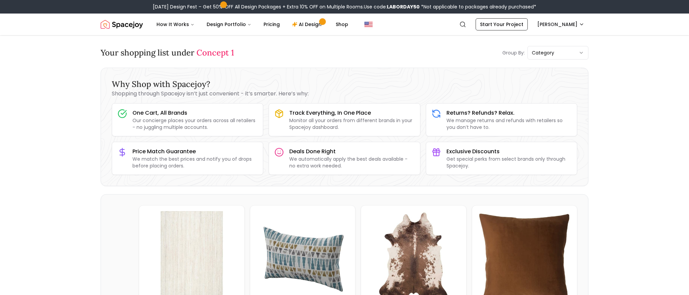 The image size is (689, 295). What do you see at coordinates (478, 7) in the screenshot?
I see `span: *Not applicable to packages already purchased*` at bounding box center [478, 7].